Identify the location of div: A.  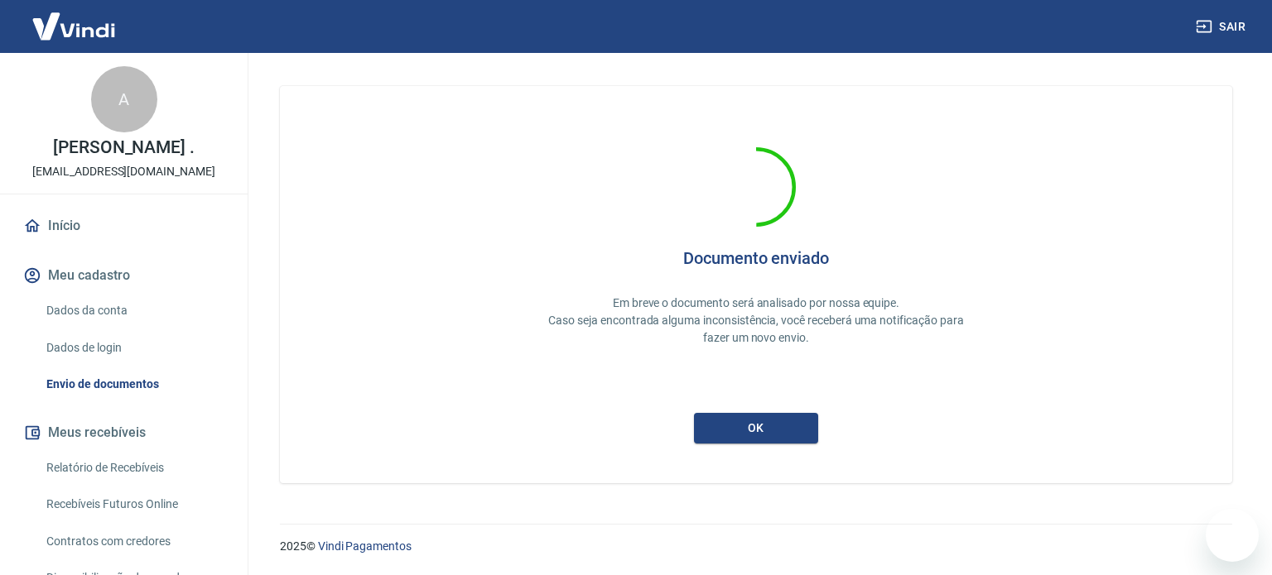
(124, 99).